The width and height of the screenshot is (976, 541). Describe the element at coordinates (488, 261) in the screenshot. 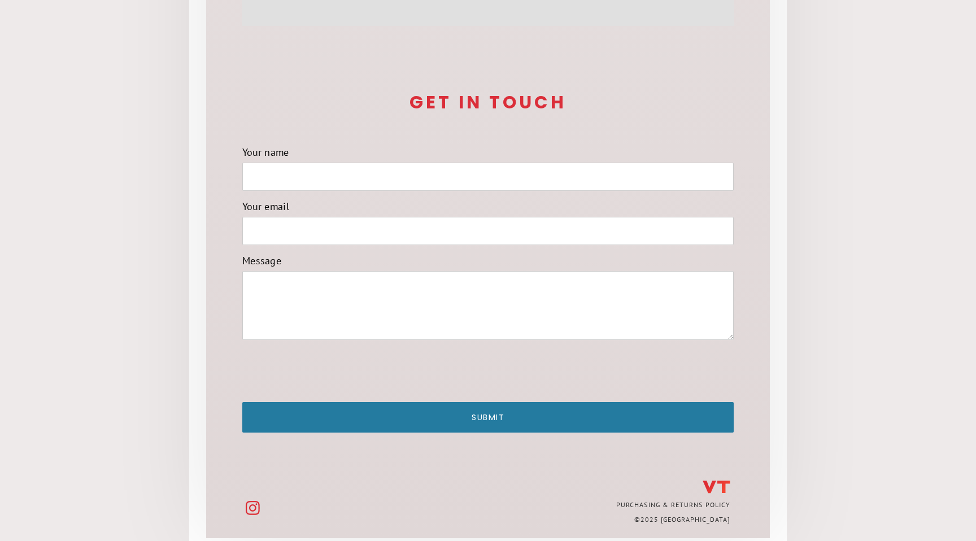

I see `label: Message` at that location.